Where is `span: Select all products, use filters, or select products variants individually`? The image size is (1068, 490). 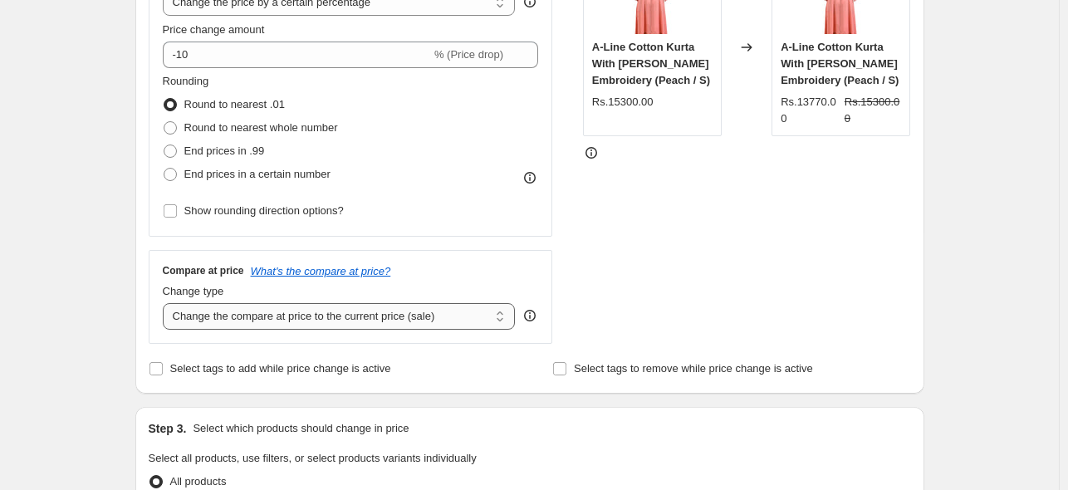
span: Select all products, use filters, or select products variants individually is located at coordinates (312, 458).